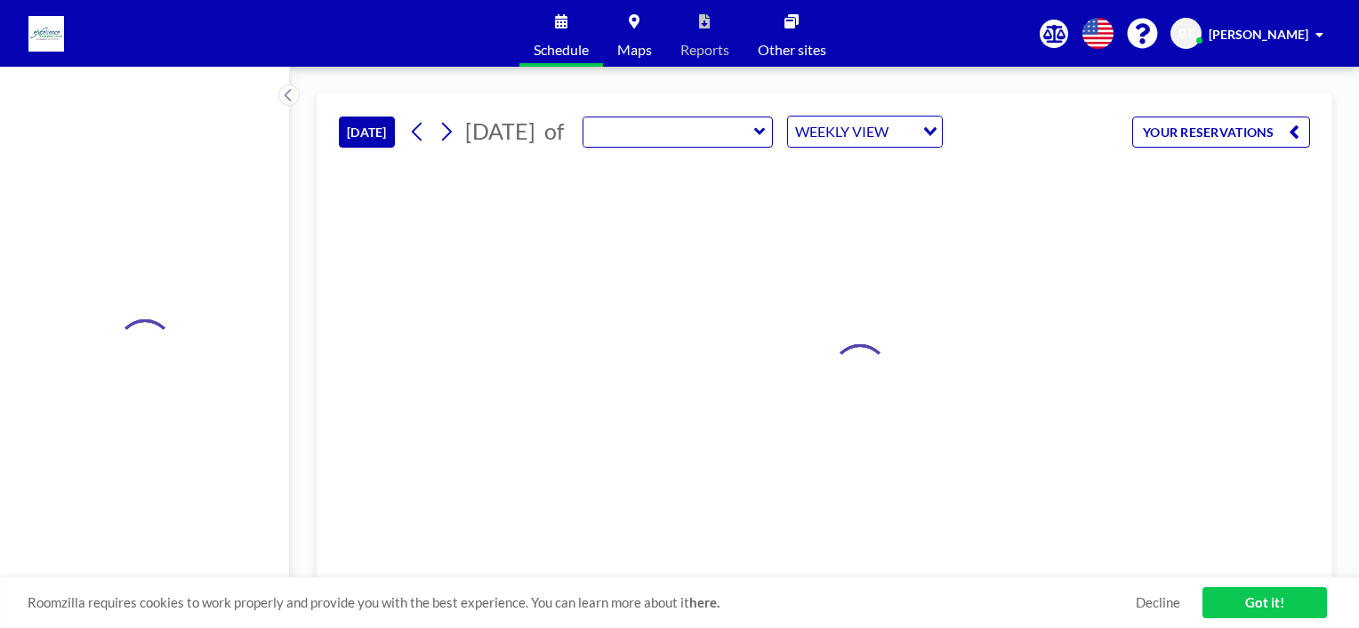 This screenshot has height=628, width=1359. I want to click on span: Schedule, so click(561, 50).